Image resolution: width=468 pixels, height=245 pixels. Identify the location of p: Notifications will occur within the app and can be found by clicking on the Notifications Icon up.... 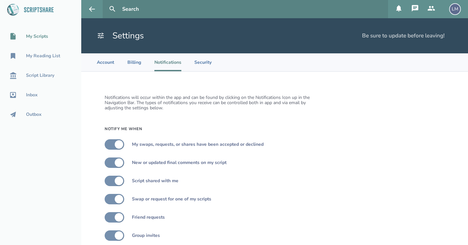
(211, 103).